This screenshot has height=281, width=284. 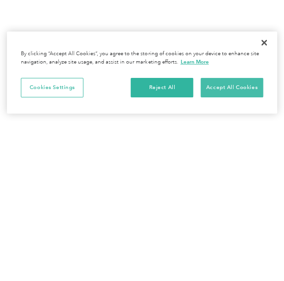 What do you see at coordinates (264, 43) in the screenshot?
I see `button: Close` at bounding box center [264, 43].